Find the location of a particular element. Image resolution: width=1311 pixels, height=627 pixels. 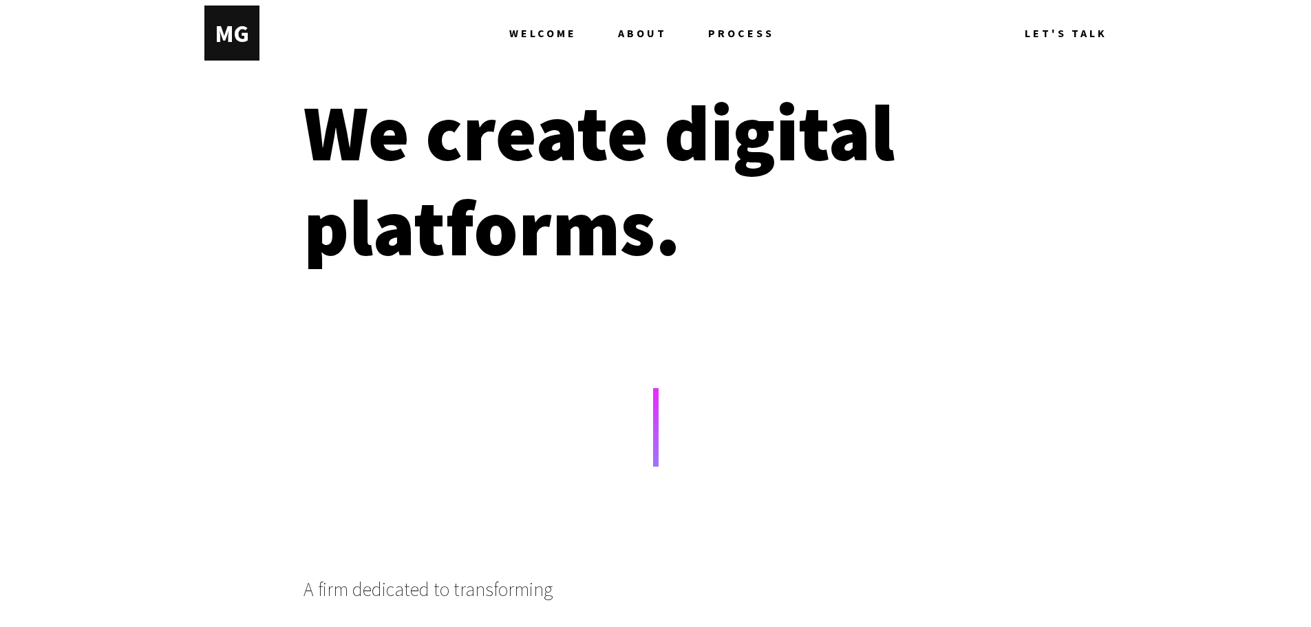

a: ABOUT is located at coordinates (663, 33).